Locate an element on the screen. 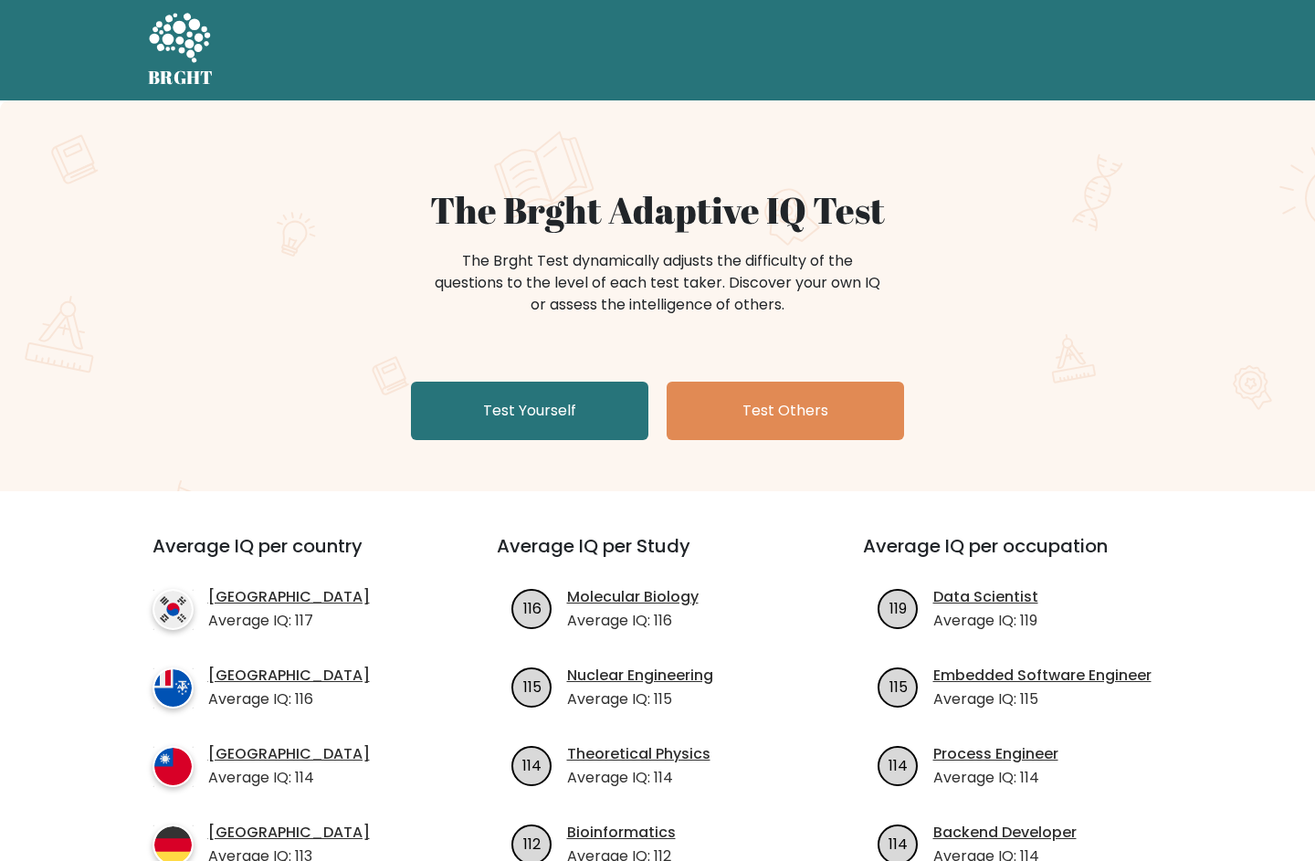  div: The Brght Test dynamically adjusts the difficulty of the questions to the level of each test take... is located at coordinates (658, 283).